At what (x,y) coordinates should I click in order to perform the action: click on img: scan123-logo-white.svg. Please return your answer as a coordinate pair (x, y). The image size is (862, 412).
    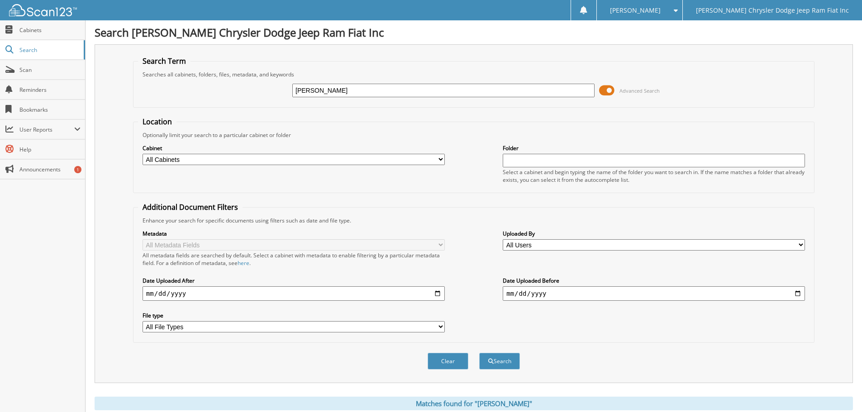
    Looking at the image, I should click on (43, 10).